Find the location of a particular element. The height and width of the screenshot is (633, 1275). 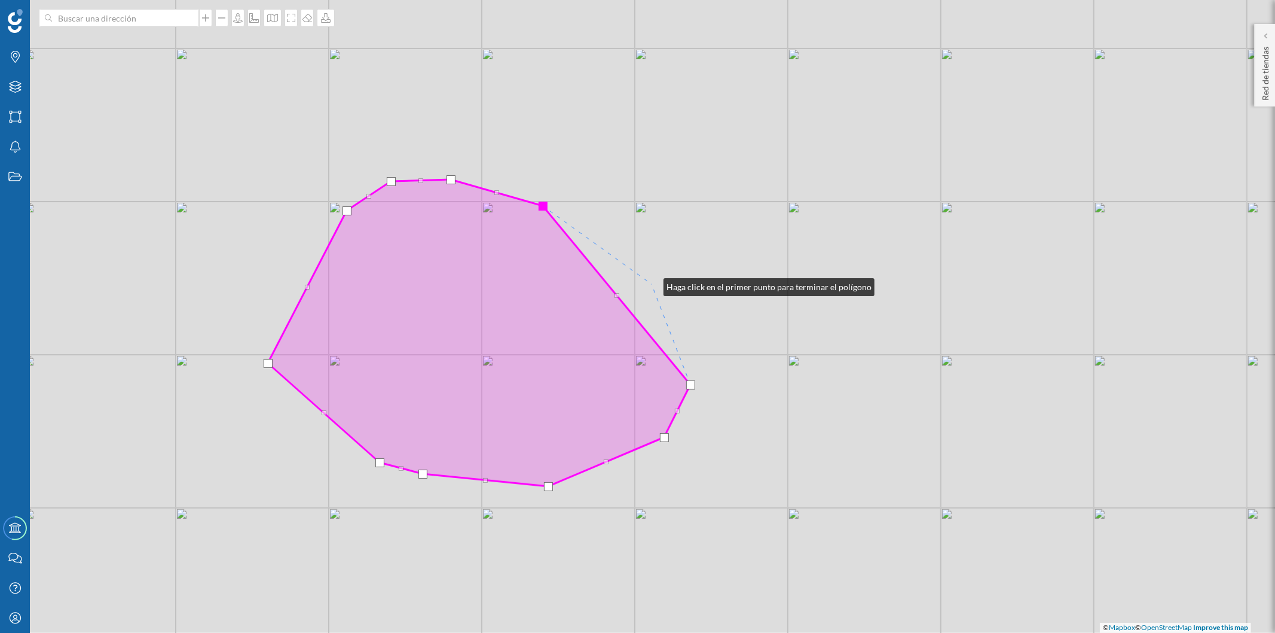

a: OpenStreetMap is located at coordinates (1167, 627).